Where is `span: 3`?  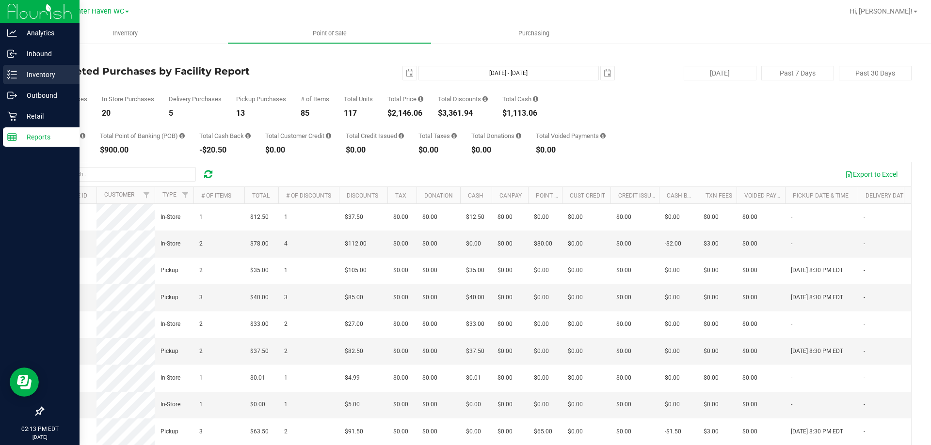
span: 3 is located at coordinates (201, 432).